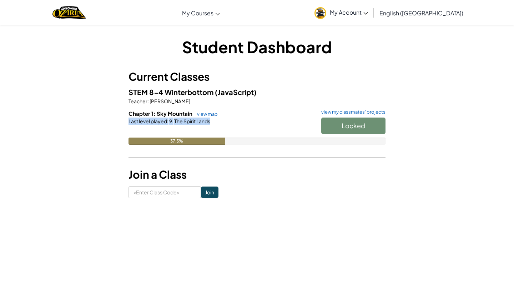 This screenshot has width=514, height=293. Describe the element at coordinates (257, 47) in the screenshot. I see `h1: Student Dashboard` at that location.